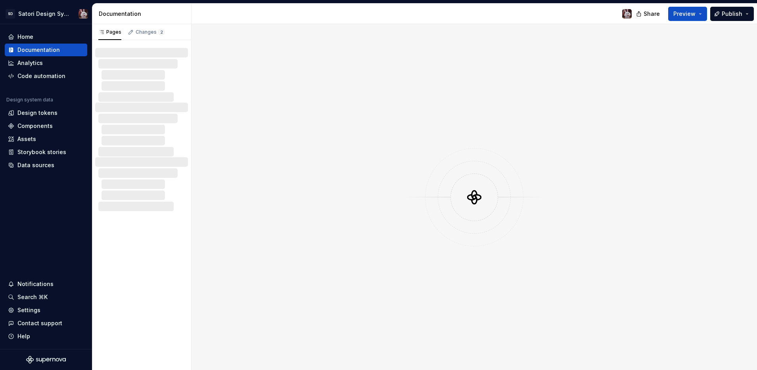 Image resolution: width=757 pixels, height=370 pixels. What do you see at coordinates (46, 63) in the screenshot?
I see `a: Analytics` at bounding box center [46, 63].